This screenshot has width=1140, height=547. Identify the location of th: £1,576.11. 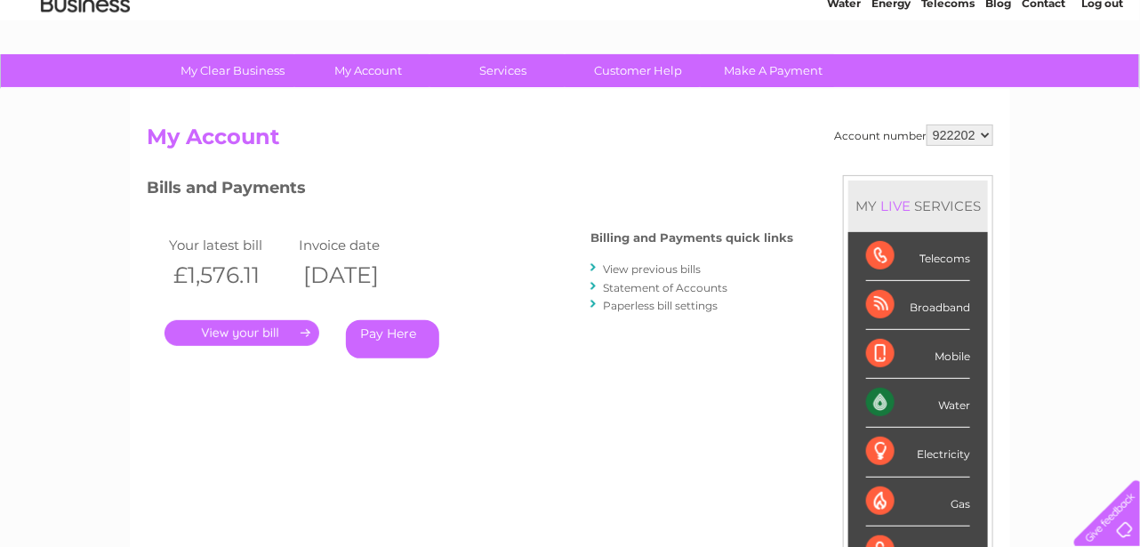
(229, 275).